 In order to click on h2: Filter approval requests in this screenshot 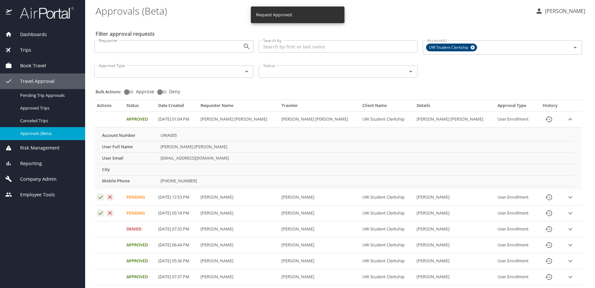, I will do `click(125, 34)`.